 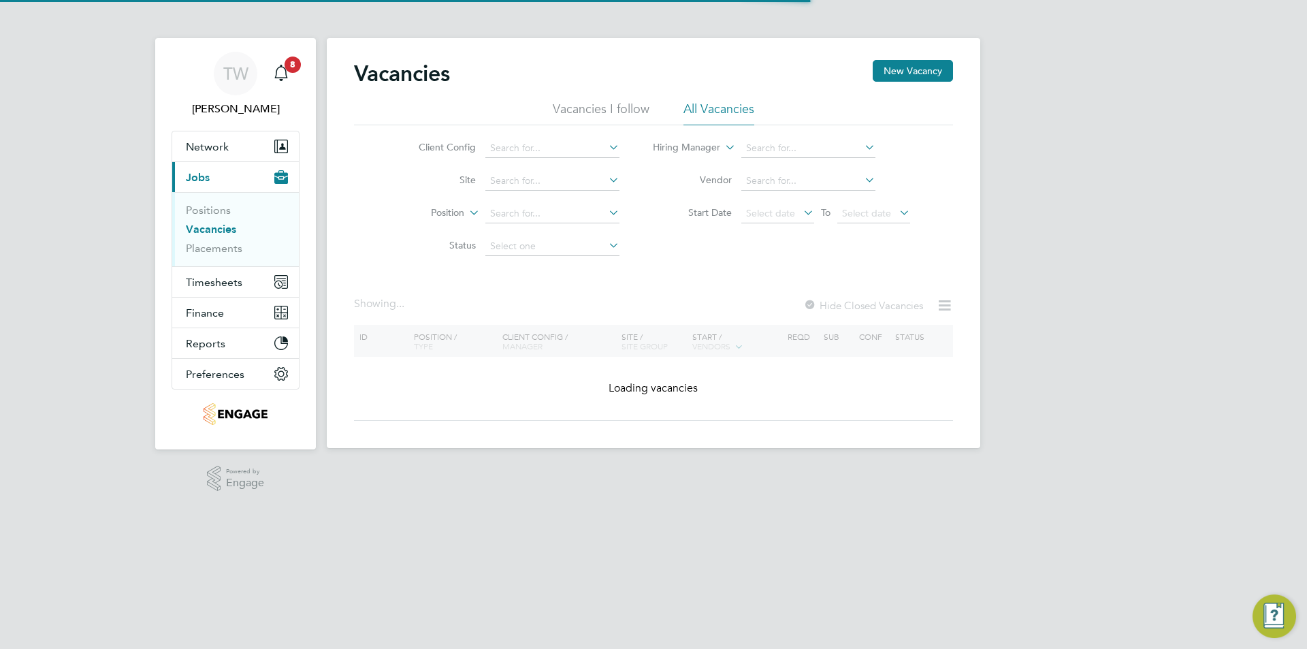 What do you see at coordinates (235, 414) in the screenshot?
I see `img: jambo-logo-retina.png` at bounding box center [235, 414].